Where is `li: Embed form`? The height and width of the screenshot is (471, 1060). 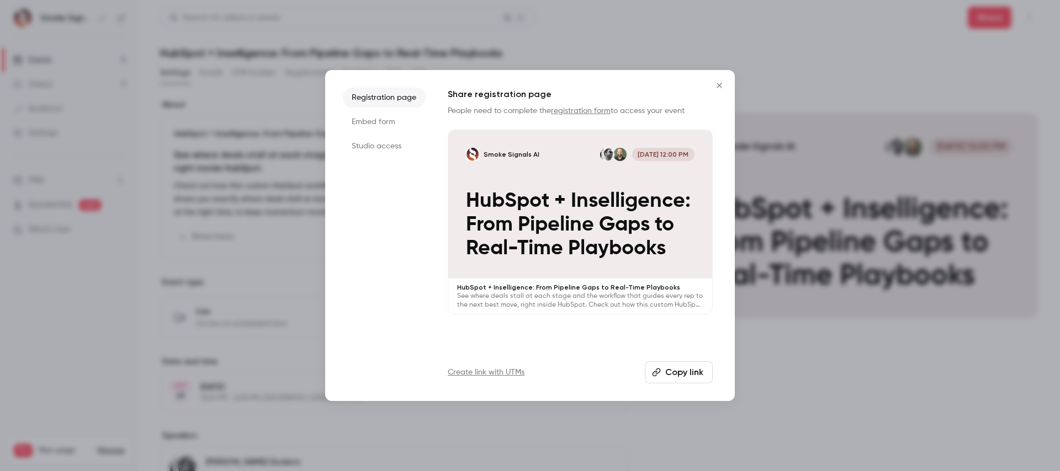
li: Embed form is located at coordinates (384, 122).